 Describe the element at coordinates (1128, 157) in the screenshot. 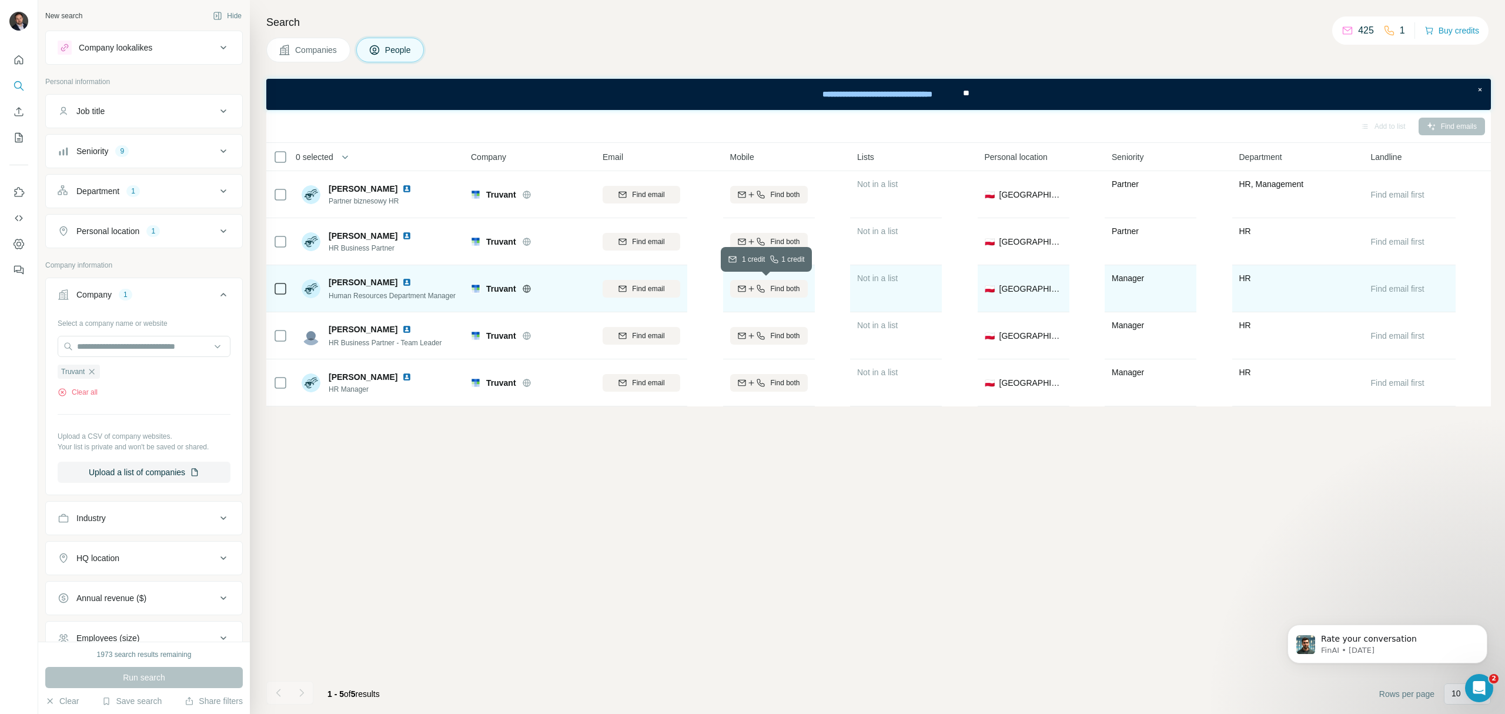

I see `span: Seniority` at that location.